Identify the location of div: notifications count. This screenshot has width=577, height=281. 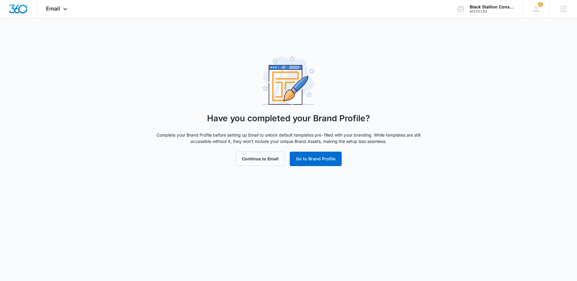
(541, 5).